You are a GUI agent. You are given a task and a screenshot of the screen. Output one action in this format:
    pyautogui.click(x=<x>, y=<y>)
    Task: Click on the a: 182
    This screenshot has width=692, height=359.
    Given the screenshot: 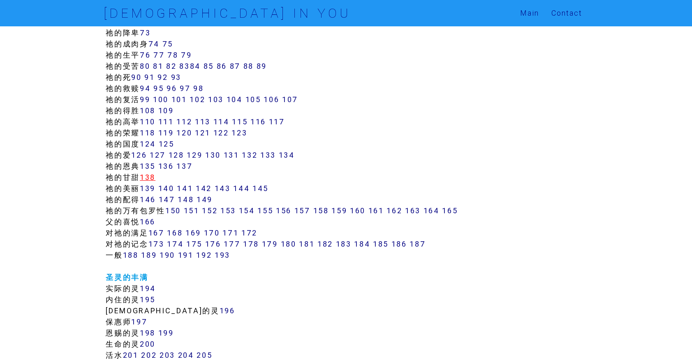 What is the action you would take?
    pyautogui.click(x=325, y=244)
    